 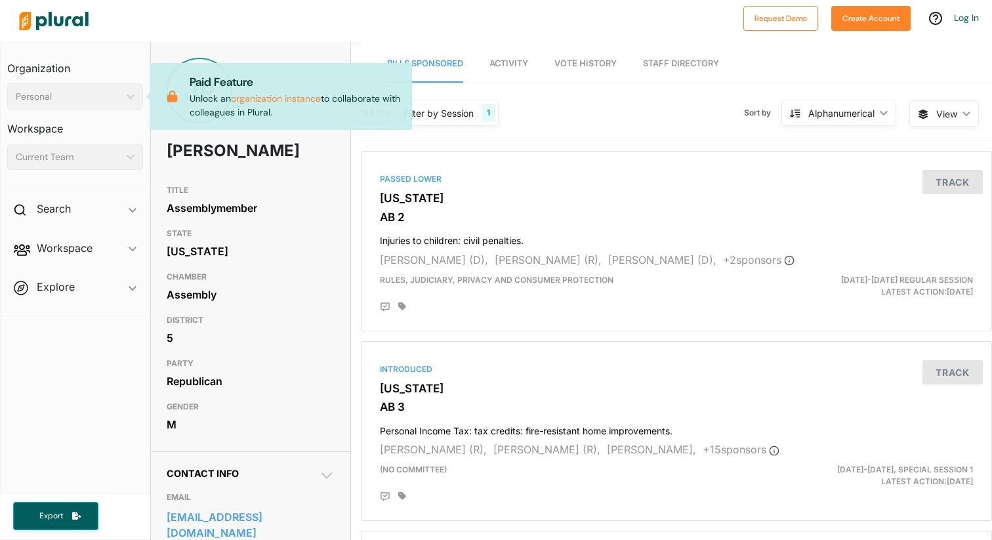 I want to click on h3: PARTY, so click(x=251, y=363).